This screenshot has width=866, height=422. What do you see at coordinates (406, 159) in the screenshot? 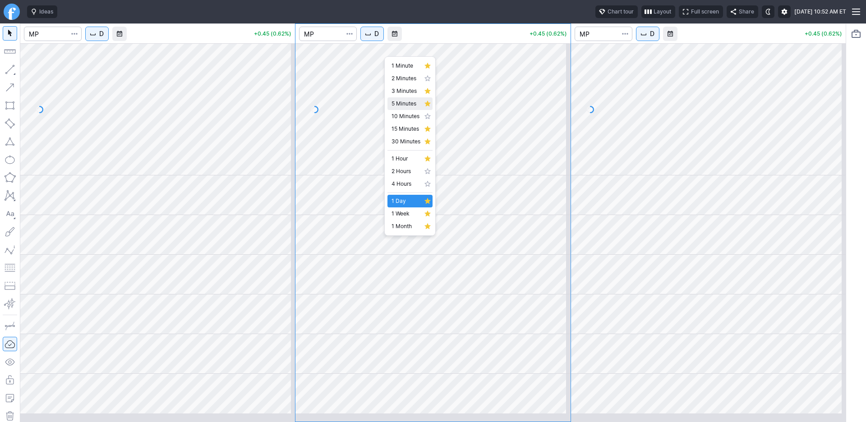
I see `span: 1 Hour` at bounding box center [406, 159].